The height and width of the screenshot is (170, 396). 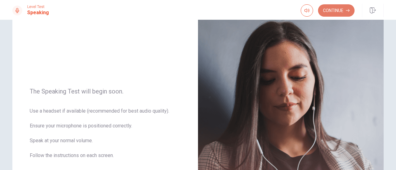 I want to click on span: Level Test, so click(x=38, y=7).